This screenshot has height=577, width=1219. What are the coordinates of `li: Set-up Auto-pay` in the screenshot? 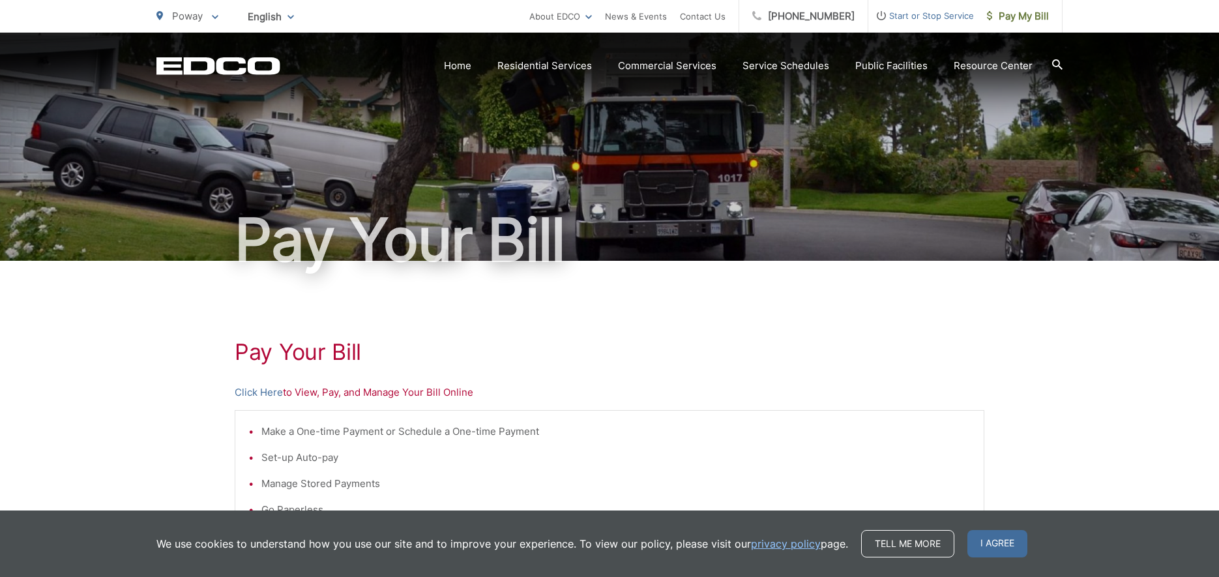 It's located at (616, 458).